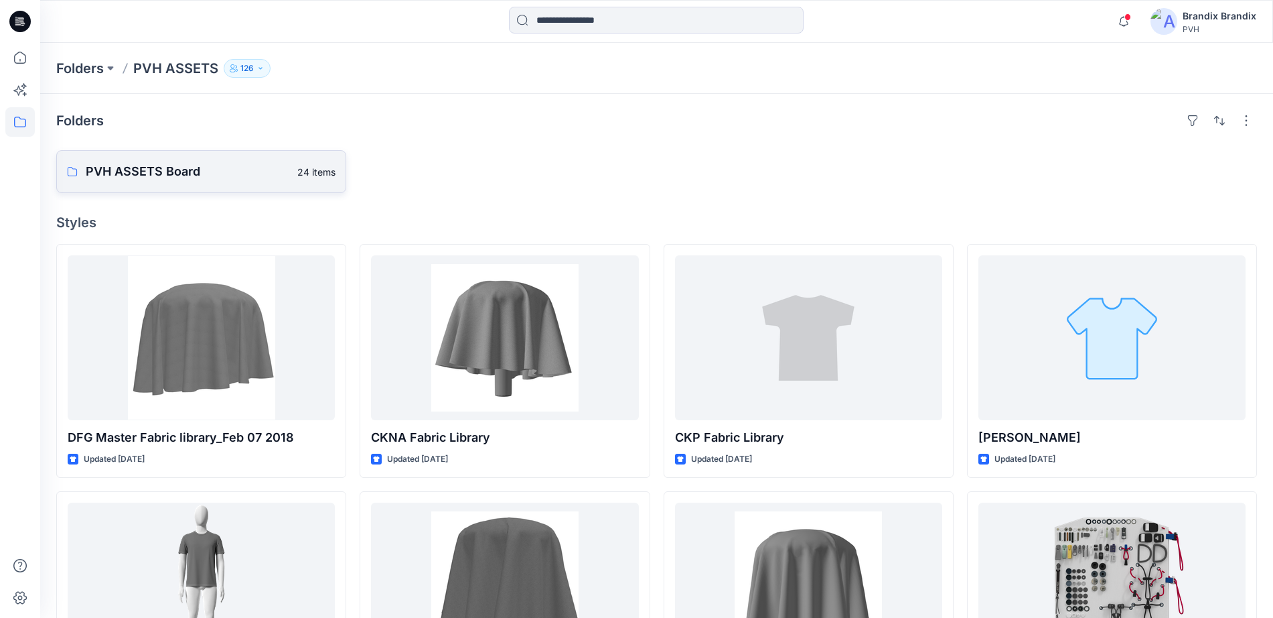 The width and height of the screenshot is (1273, 618). What do you see at coordinates (80, 68) in the screenshot?
I see `p: Folders` at bounding box center [80, 68].